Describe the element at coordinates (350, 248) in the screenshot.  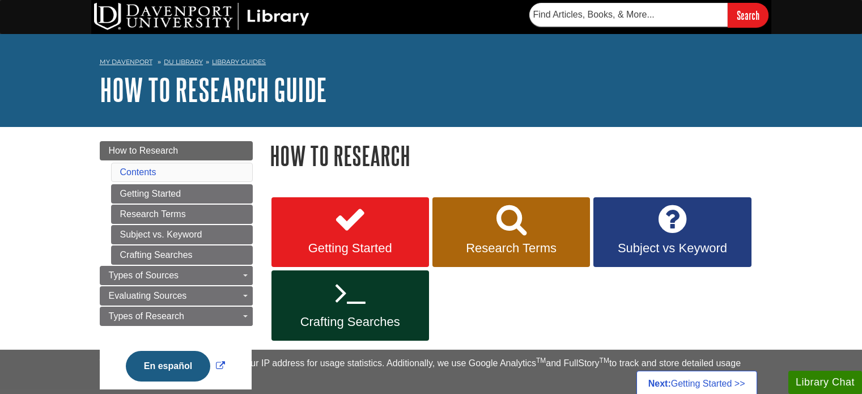
I see `span: Getting Started` at that location.